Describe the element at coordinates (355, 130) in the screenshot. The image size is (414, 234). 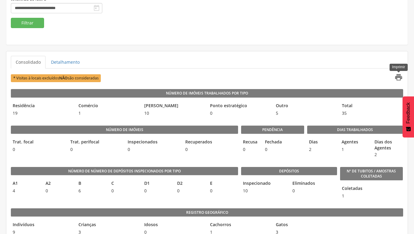
I see `legend: Dias Trabalhados` at that location.